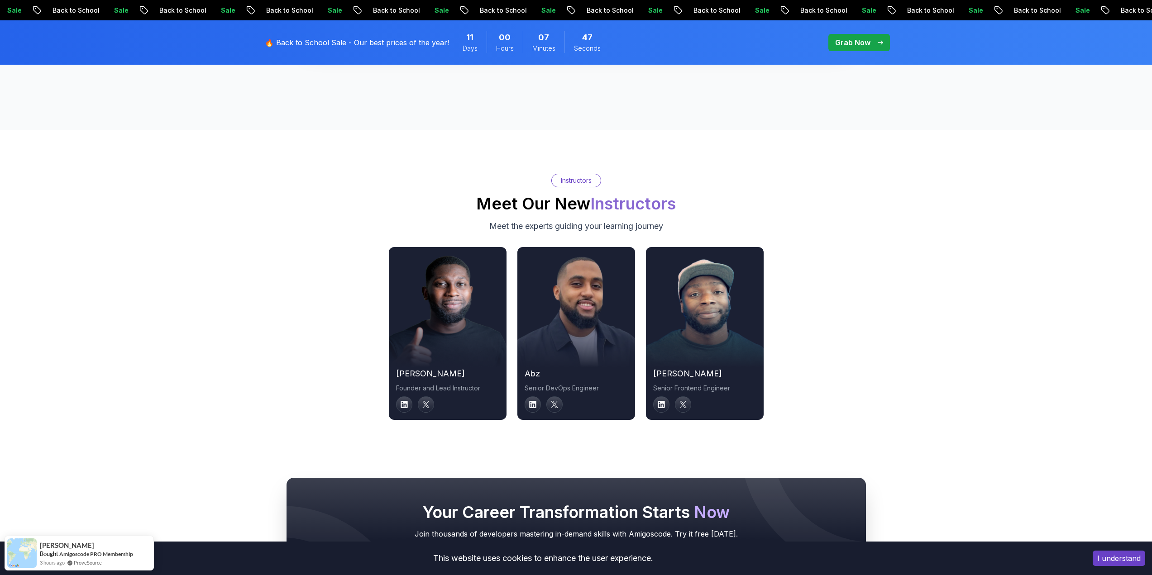 Image resolution: width=1152 pixels, height=575 pixels. Describe the element at coordinates (88, 563) in the screenshot. I see `a: ProveSource` at that location.